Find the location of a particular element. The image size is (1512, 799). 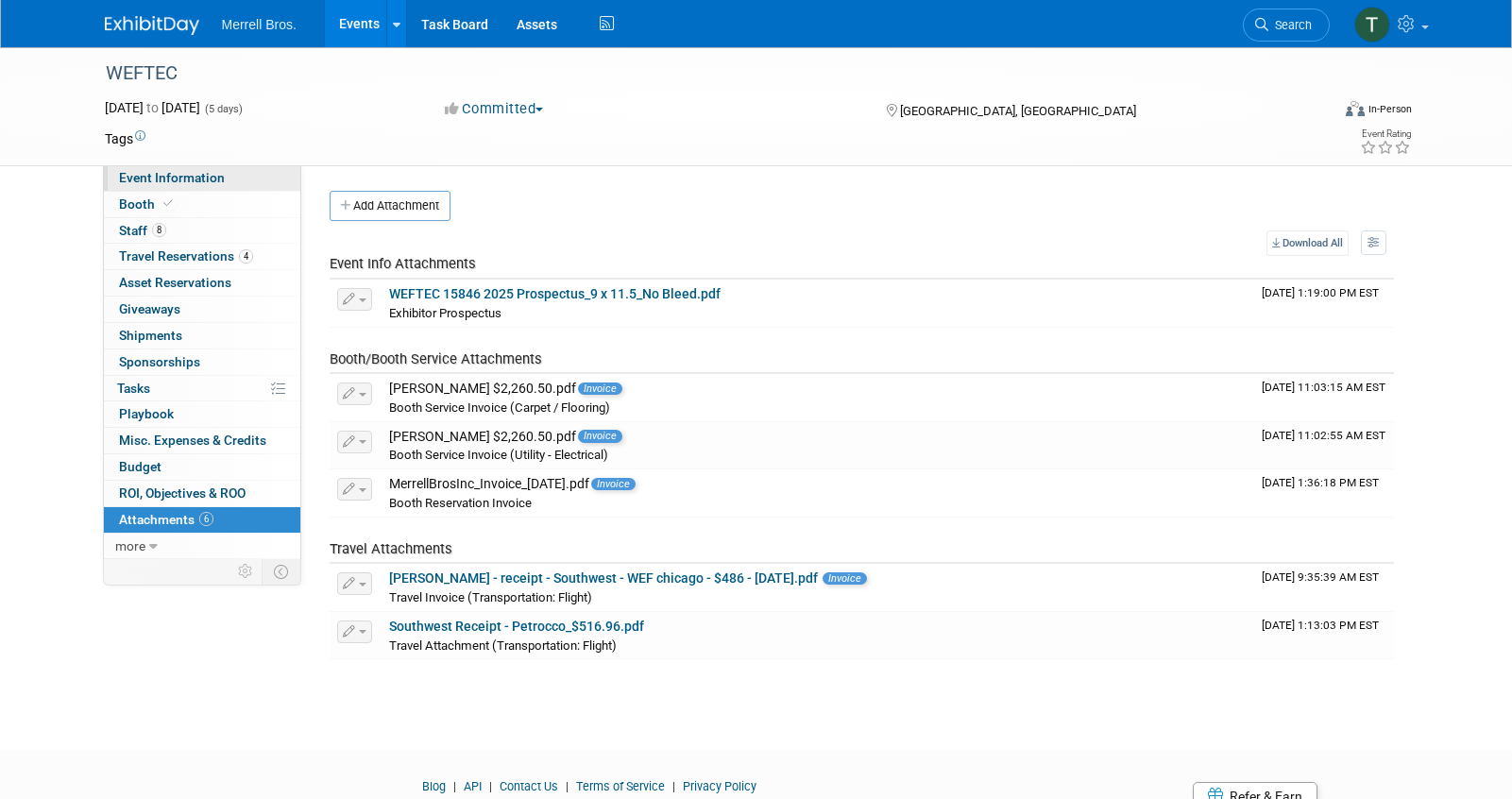

span: Search is located at coordinates (1290, 25).